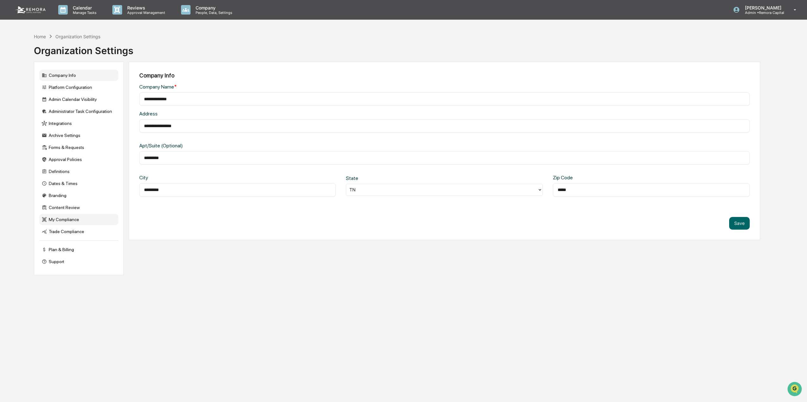  What do you see at coordinates (762, 13) in the screenshot?
I see `p: Admin • Remora Capital` at bounding box center [762, 13].